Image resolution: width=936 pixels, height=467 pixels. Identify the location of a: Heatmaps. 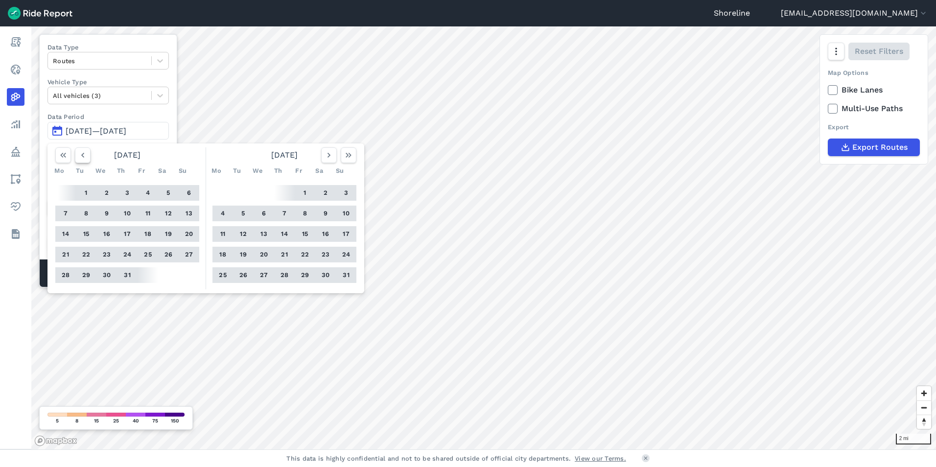
(16, 97).